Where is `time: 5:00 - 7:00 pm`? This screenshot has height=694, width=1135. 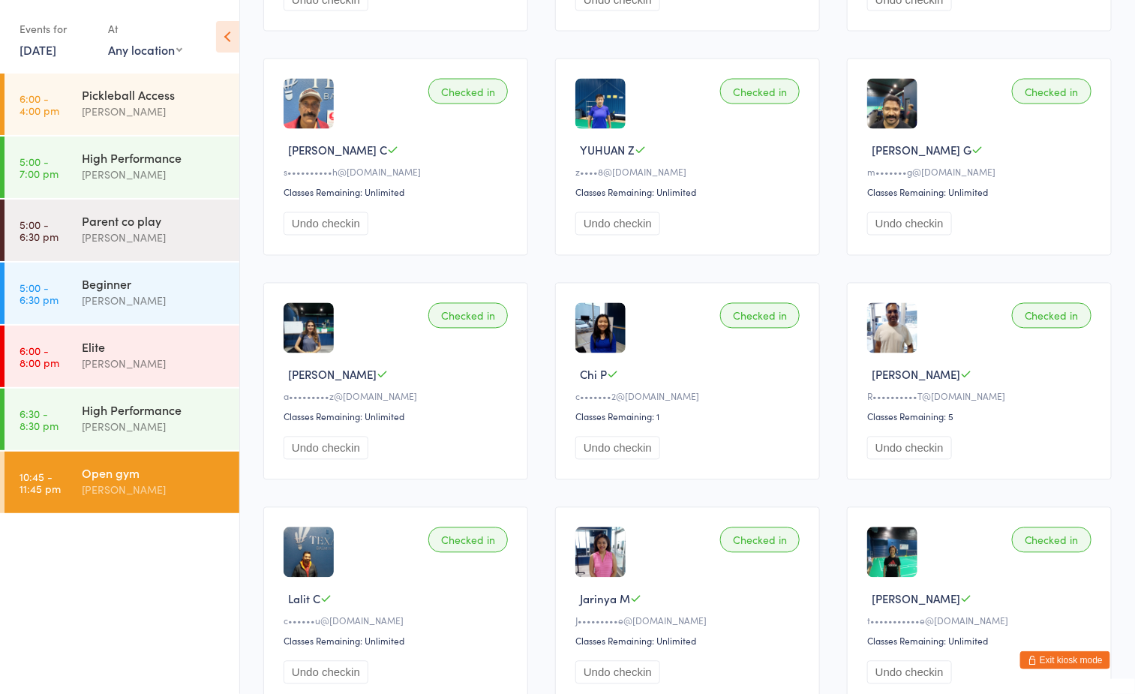 time: 5:00 - 7:00 pm is located at coordinates (39, 167).